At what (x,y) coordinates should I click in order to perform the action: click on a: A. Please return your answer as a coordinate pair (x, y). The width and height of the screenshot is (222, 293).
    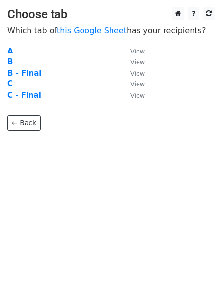
    Looking at the image, I should click on (10, 51).